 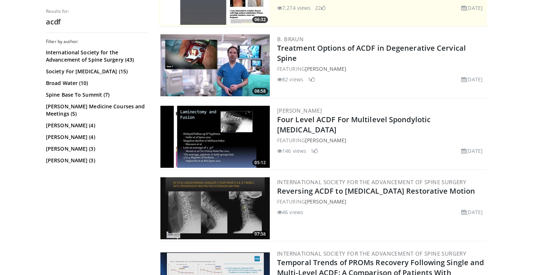 I want to click on a: International Society for the Advancement of Spine Surgery (43), so click(x=96, y=56).